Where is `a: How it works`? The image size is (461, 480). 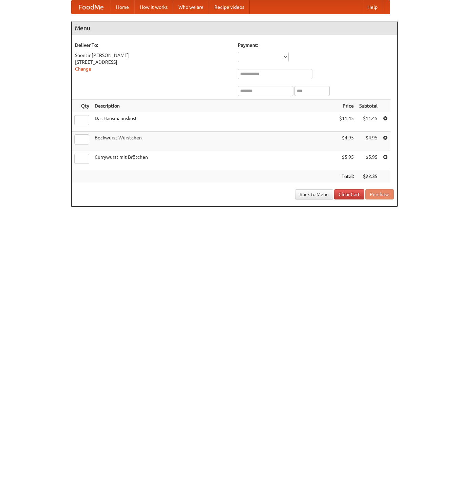
a: How it works is located at coordinates (154, 7).